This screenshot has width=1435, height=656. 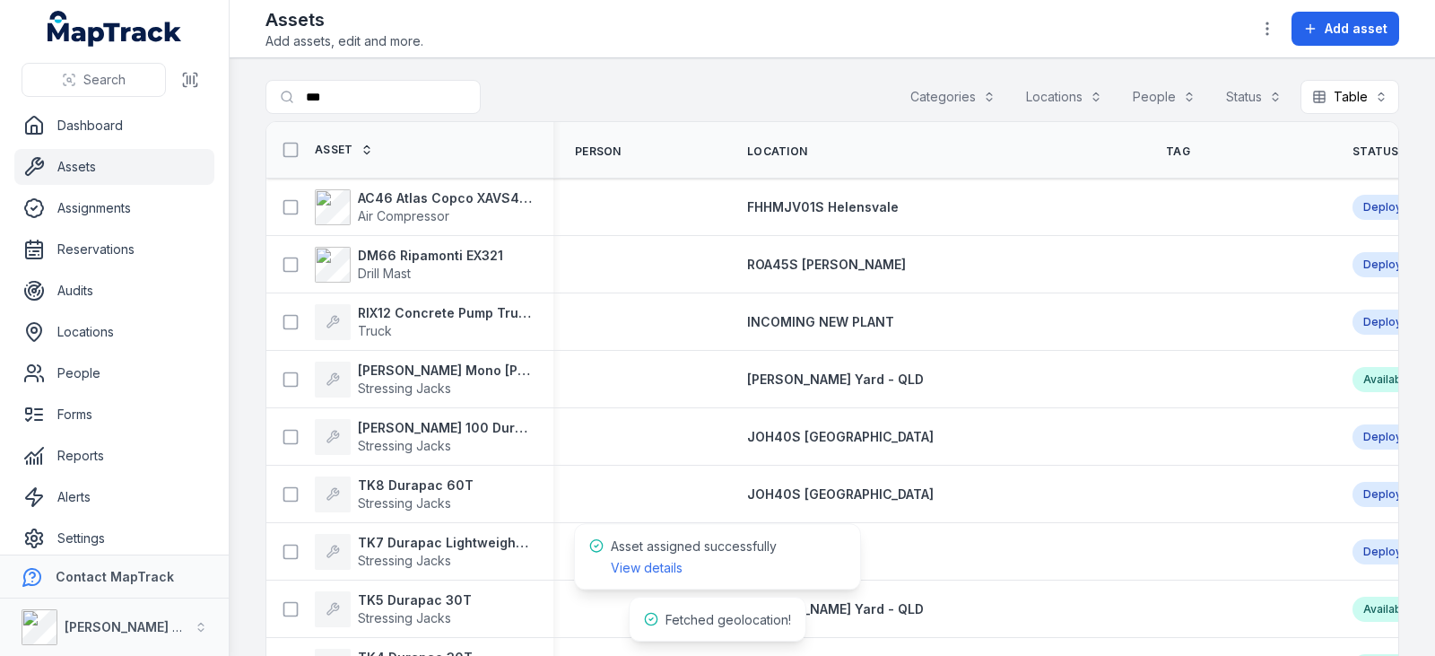 I want to click on a: Audits, so click(x=114, y=291).